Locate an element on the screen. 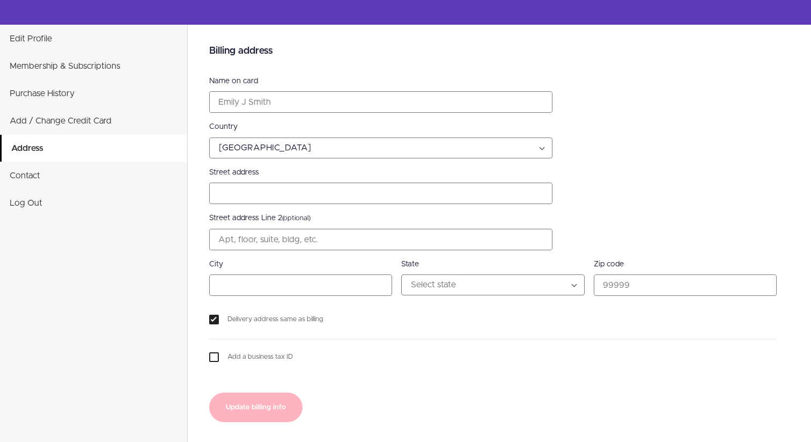 This screenshot has height=442, width=811. div: More Information is located at coordinates (329, 319).